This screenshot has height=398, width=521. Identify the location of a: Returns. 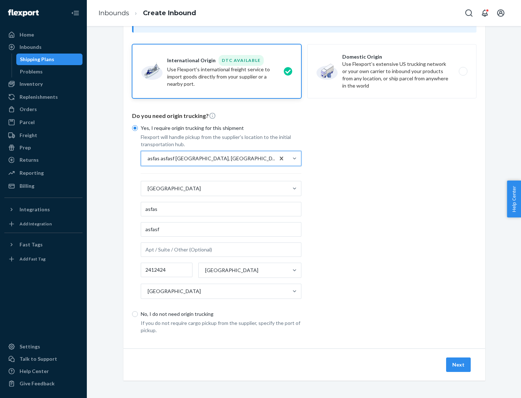
(43, 160).